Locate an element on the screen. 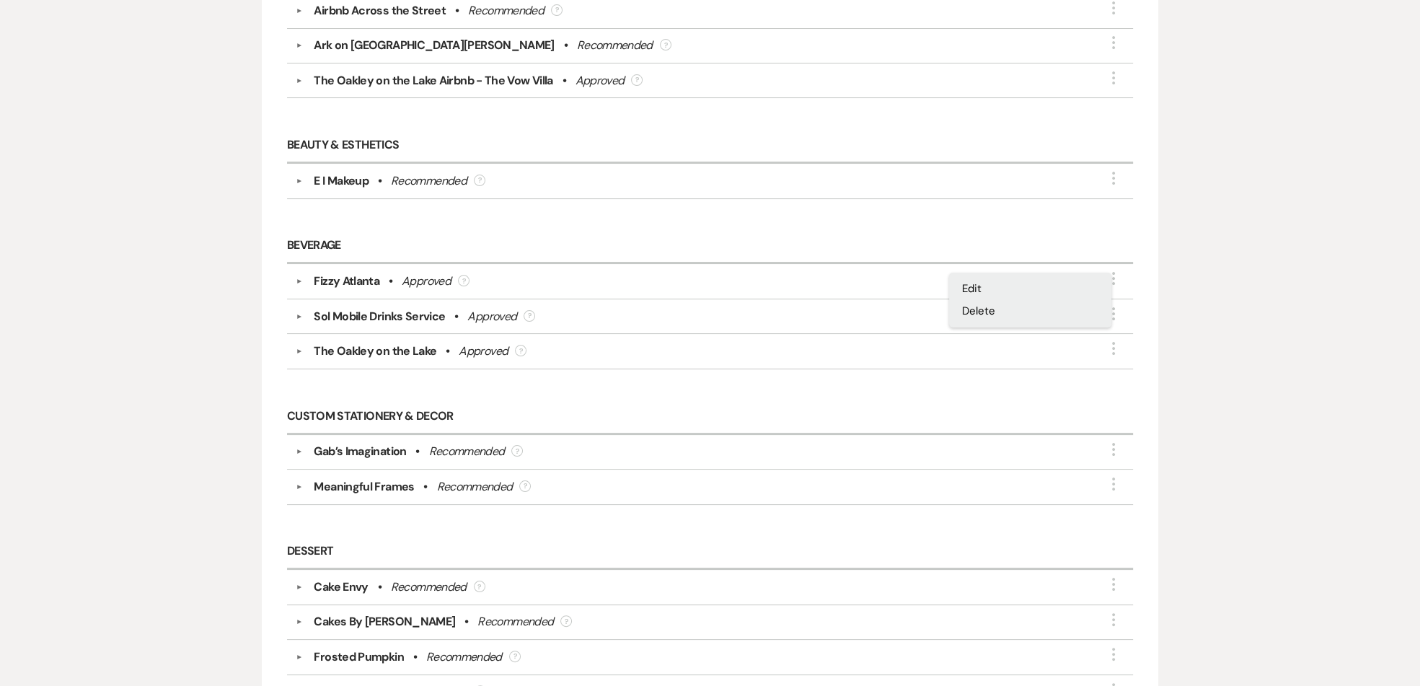 The width and height of the screenshot is (1420, 686). button: Edit is located at coordinates (1030, 288).